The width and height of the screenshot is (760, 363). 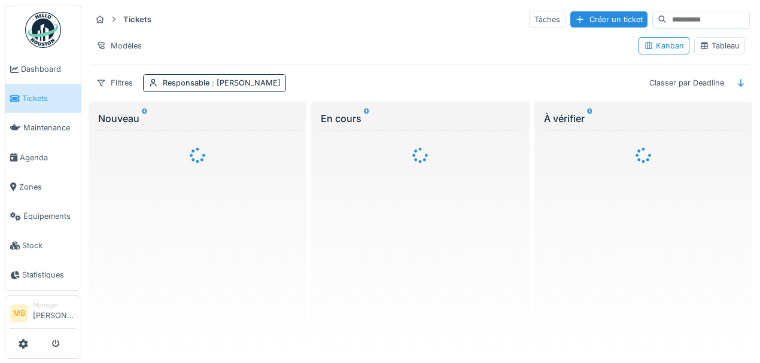 What do you see at coordinates (686, 83) in the screenshot?
I see `div: Classer par Deadline` at bounding box center [686, 83].